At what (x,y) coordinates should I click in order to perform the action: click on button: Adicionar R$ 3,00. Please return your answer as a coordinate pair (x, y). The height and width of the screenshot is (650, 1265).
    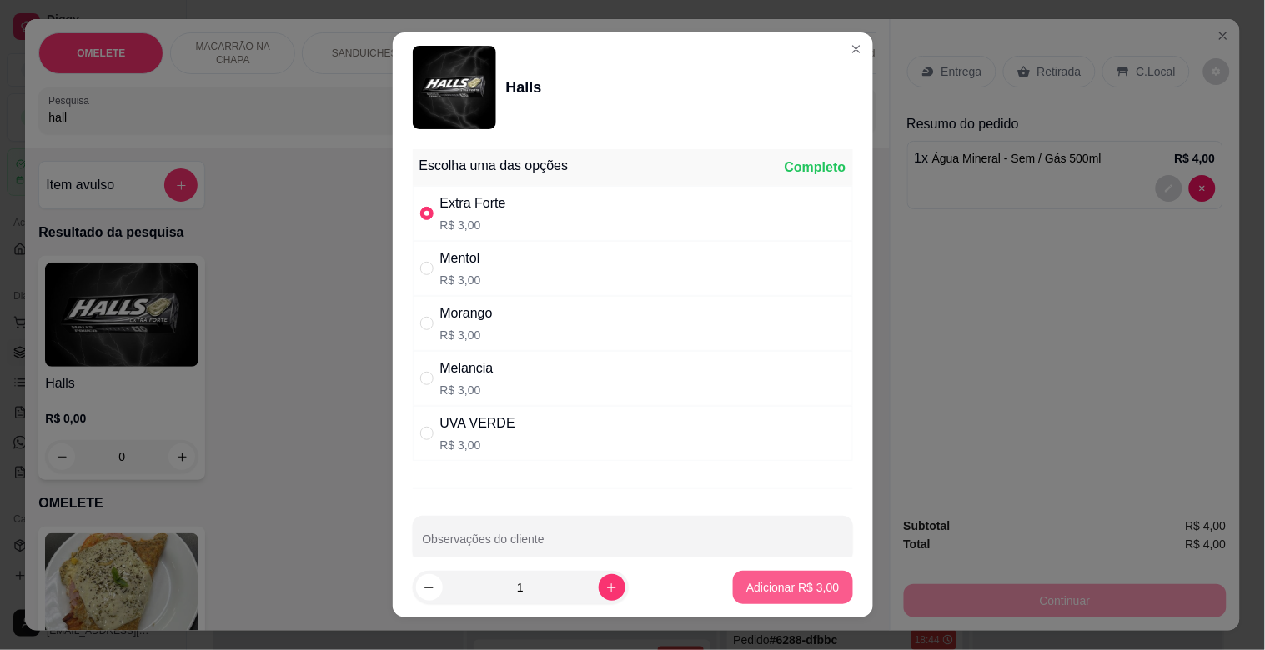
    Looking at the image, I should click on (792, 588).